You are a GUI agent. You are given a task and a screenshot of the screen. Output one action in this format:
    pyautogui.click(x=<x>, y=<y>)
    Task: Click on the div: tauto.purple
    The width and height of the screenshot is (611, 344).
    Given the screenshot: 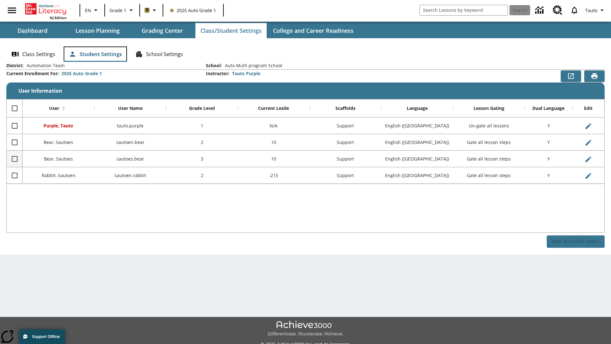 What is the action you would take?
    pyautogui.click(x=130, y=126)
    